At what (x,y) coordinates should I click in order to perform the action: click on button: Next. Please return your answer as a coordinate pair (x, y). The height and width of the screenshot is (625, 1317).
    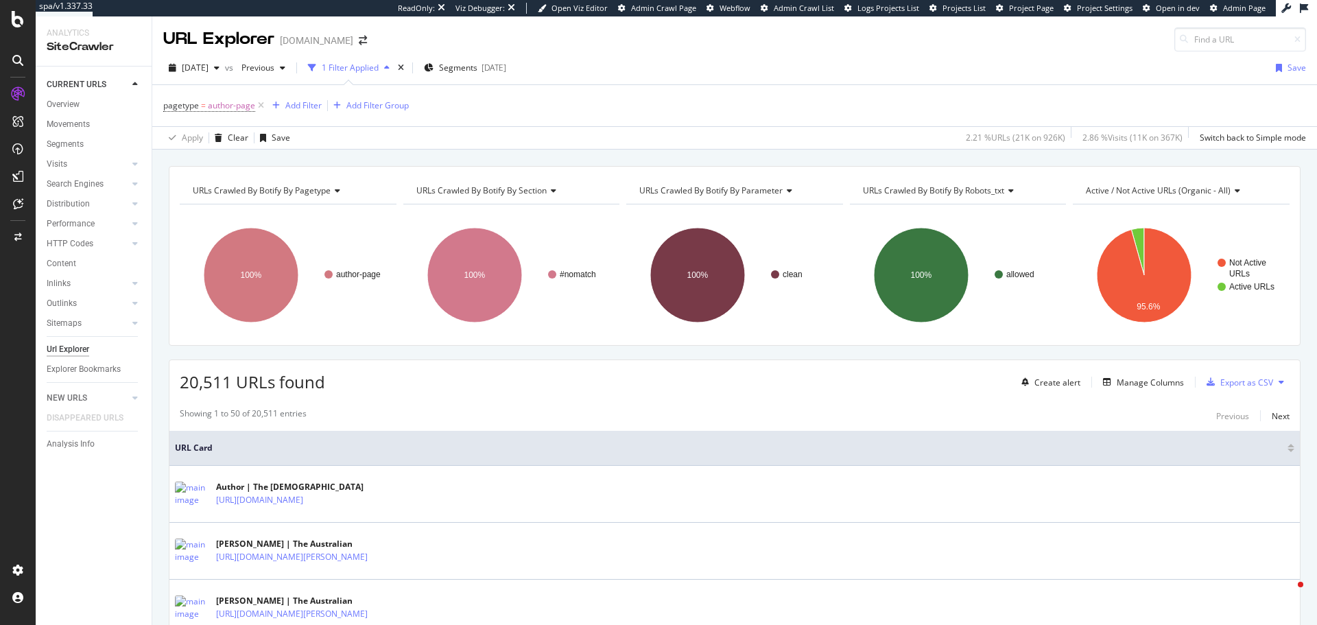
    Looking at the image, I should click on (1281, 416).